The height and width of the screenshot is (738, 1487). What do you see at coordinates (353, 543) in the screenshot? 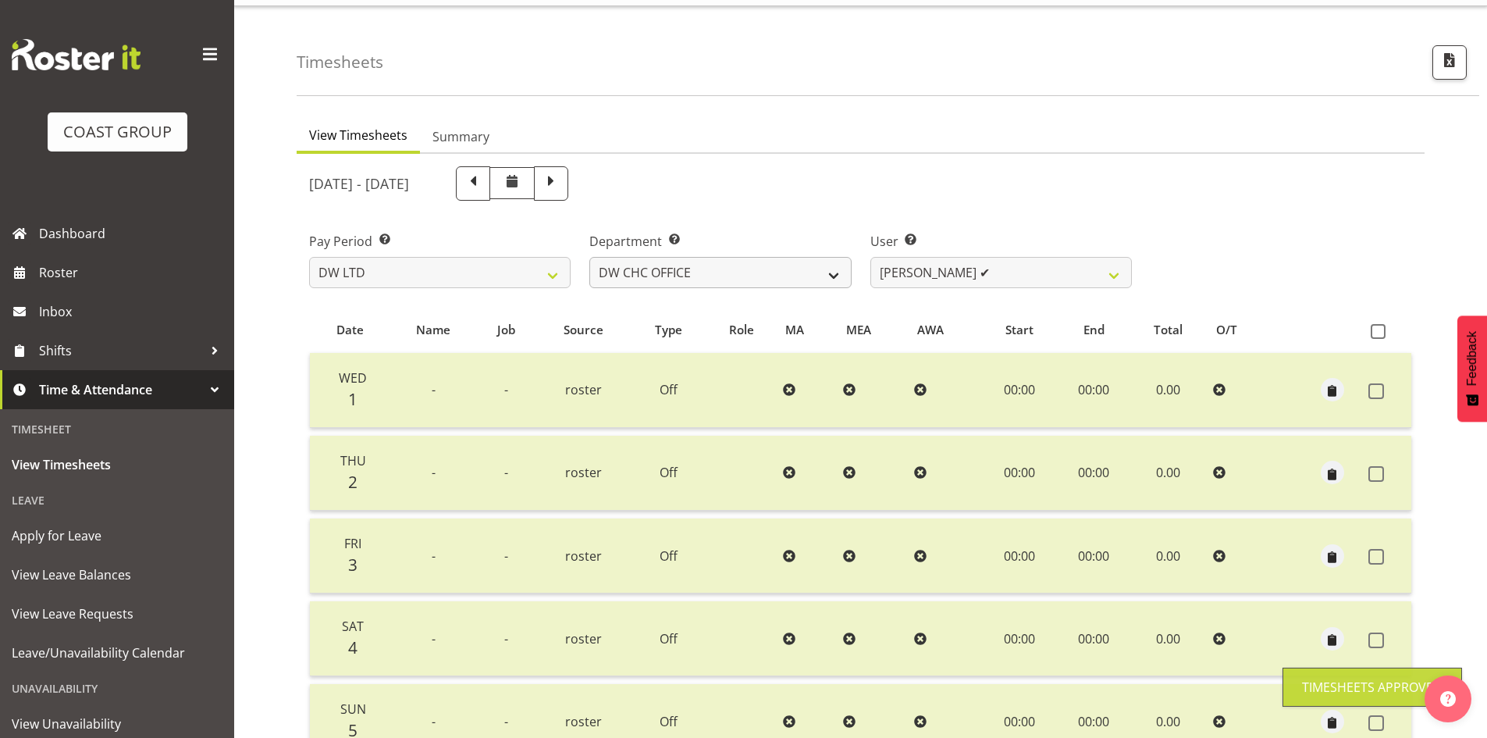
I see `span: Fri` at bounding box center [353, 543].